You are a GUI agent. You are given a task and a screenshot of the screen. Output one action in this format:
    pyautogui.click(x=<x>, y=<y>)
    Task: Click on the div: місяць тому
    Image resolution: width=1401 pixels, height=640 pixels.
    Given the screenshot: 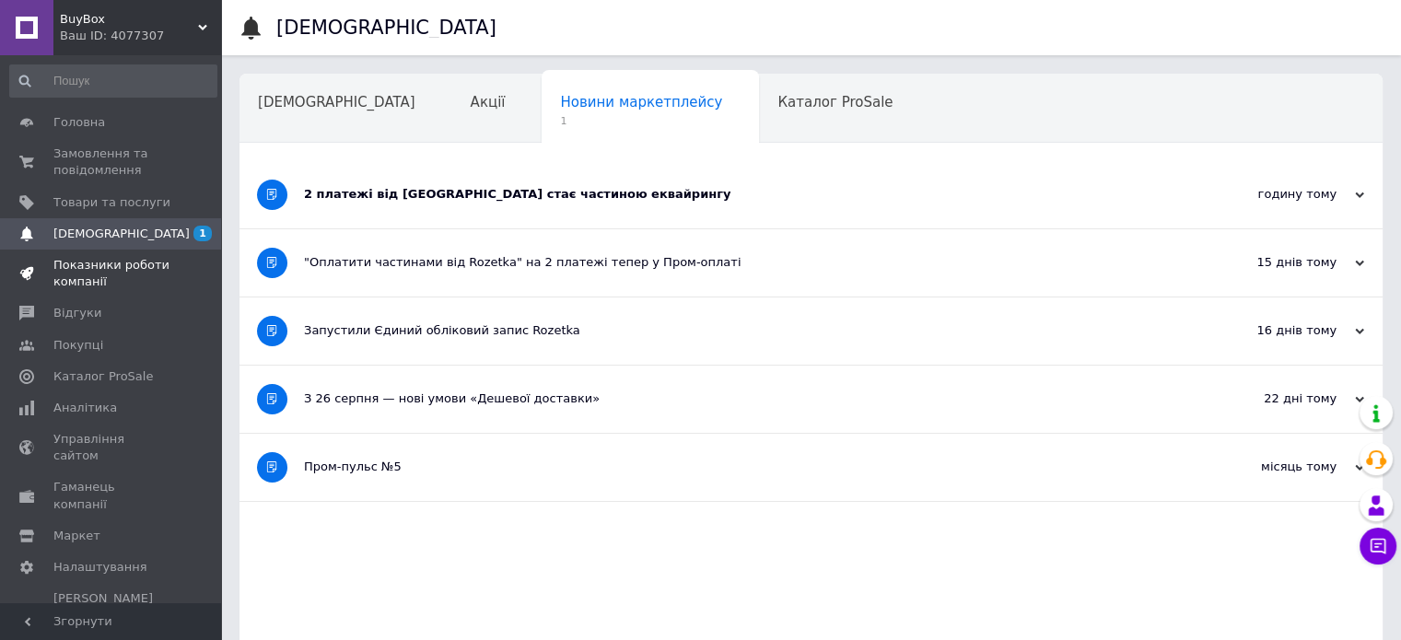 What is the action you would take?
    pyautogui.click(x=1272, y=467)
    